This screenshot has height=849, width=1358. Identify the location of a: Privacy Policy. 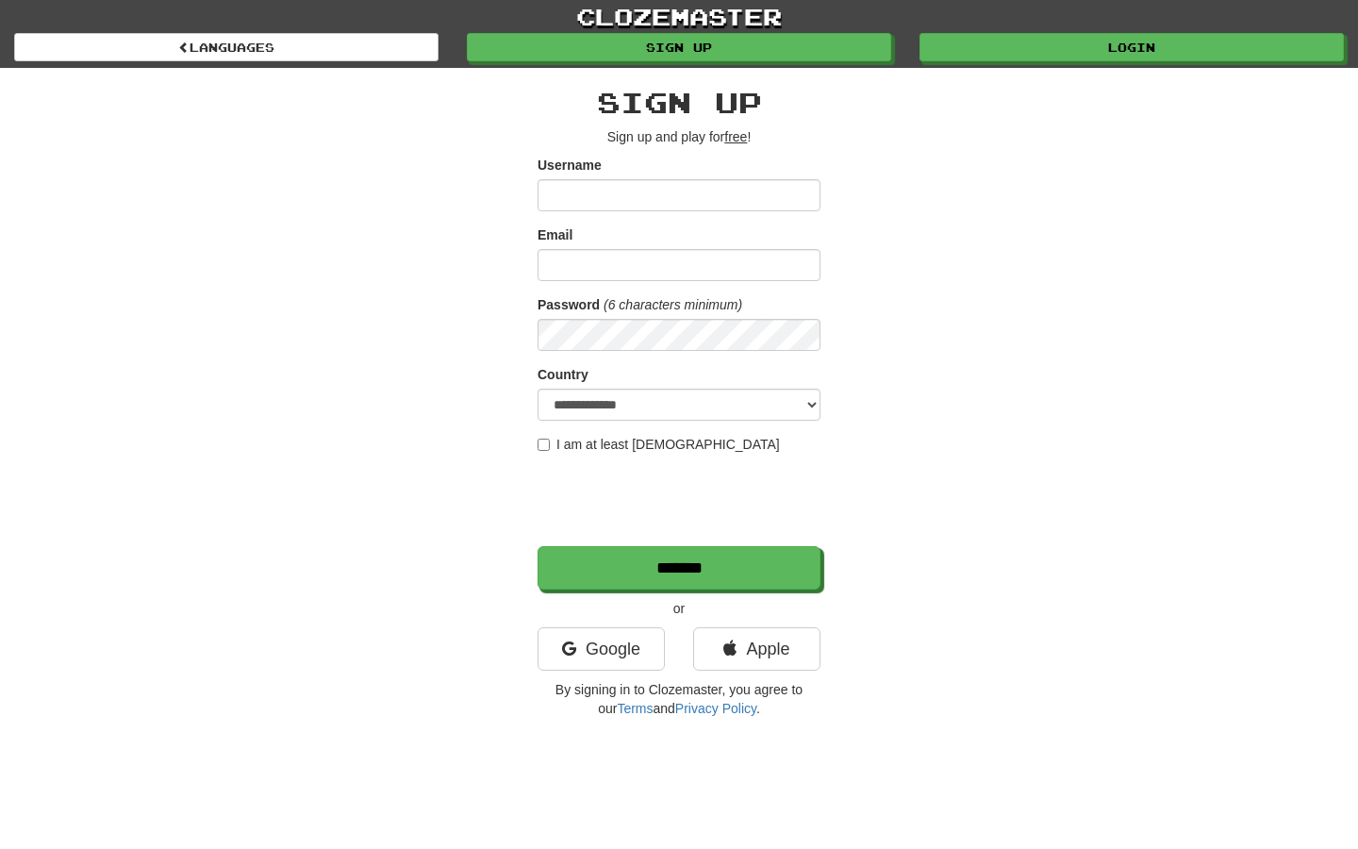
(716, 708).